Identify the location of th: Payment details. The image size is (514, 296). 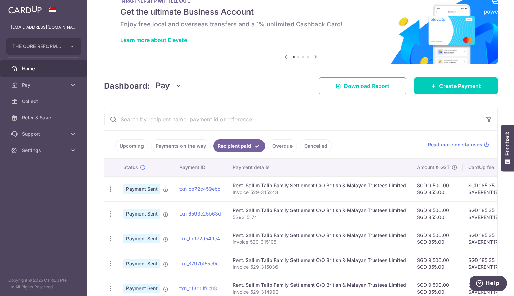
(319, 168).